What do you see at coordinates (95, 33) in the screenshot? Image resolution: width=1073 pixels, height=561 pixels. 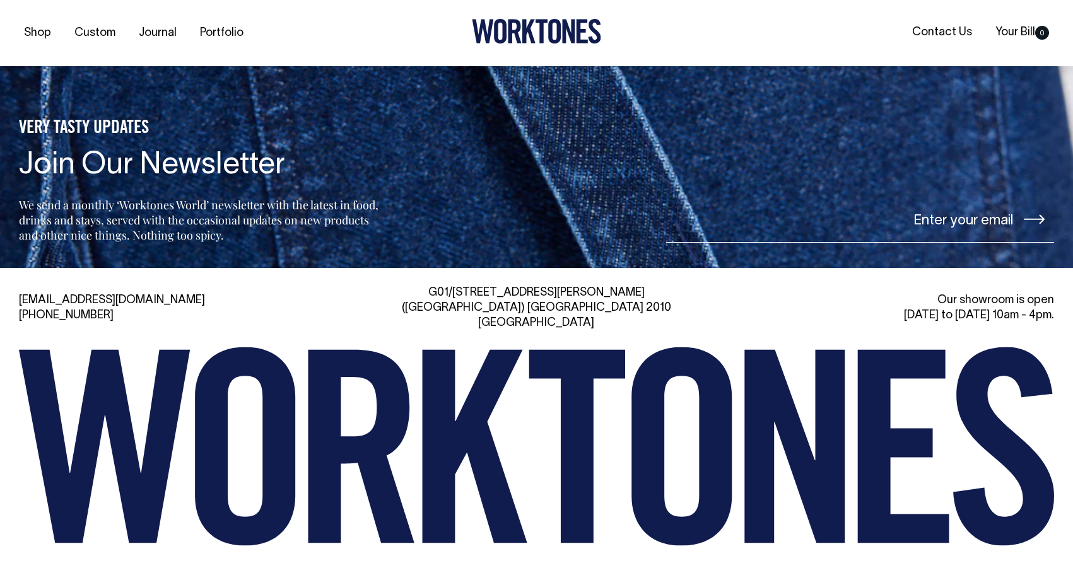 I see `a: Custom` at bounding box center [95, 33].